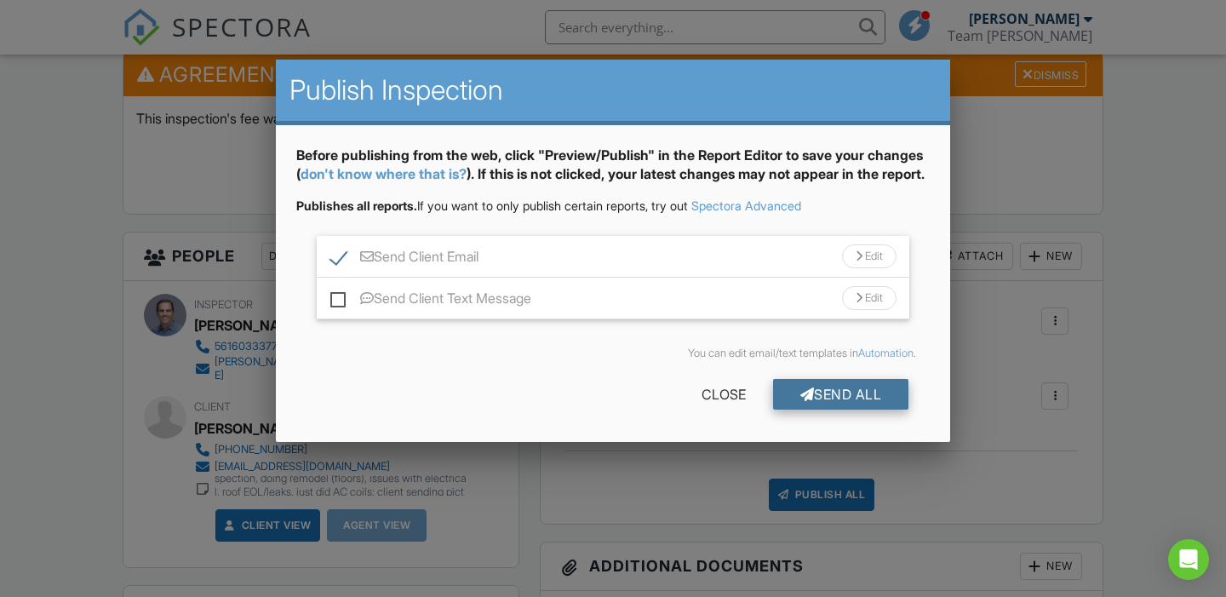  Describe the element at coordinates (724, 394) in the screenshot. I see `div: Close` at that location.